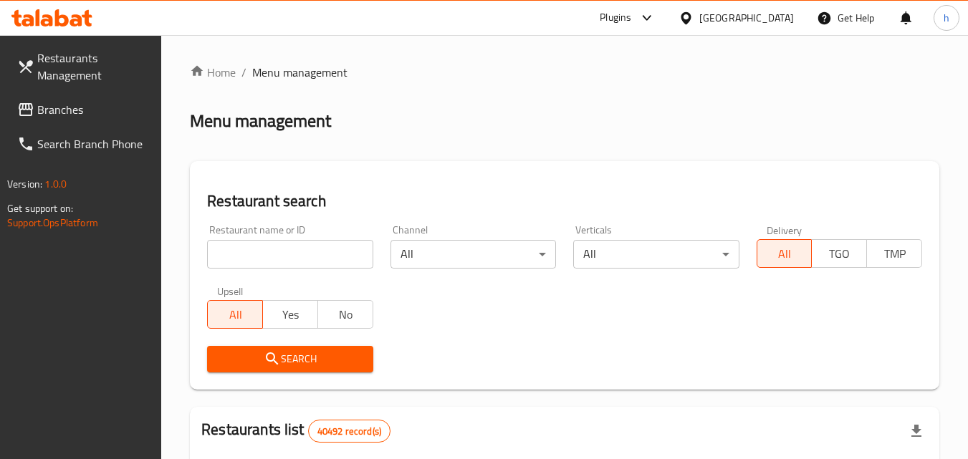 This screenshot has height=459, width=968. I want to click on h2: Menu management, so click(260, 121).